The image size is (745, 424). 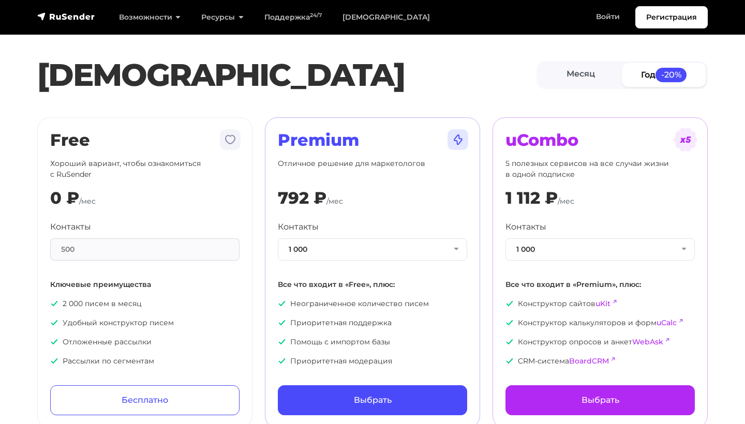 What do you see at coordinates (373, 361) in the screenshot?
I see `p: Приоритетная модерация` at bounding box center [373, 361].